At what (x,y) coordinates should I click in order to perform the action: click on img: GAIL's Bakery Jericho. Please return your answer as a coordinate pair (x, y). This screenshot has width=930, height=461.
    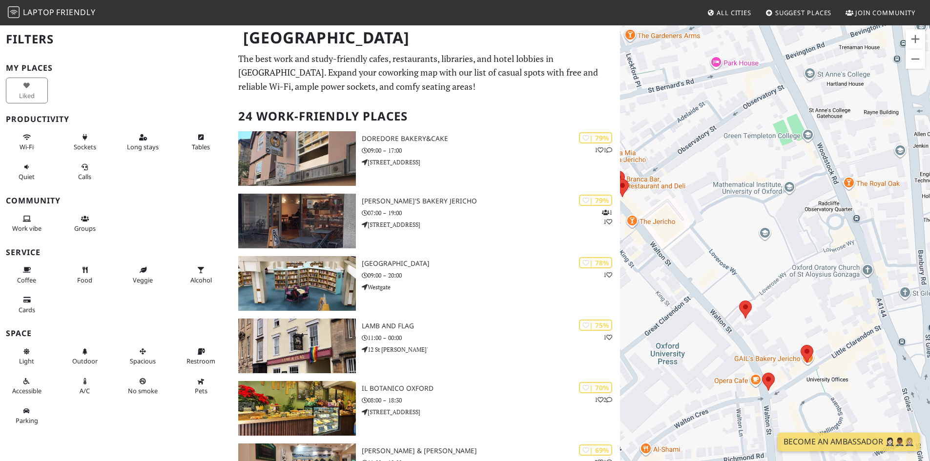
    Looking at the image, I should click on (297, 221).